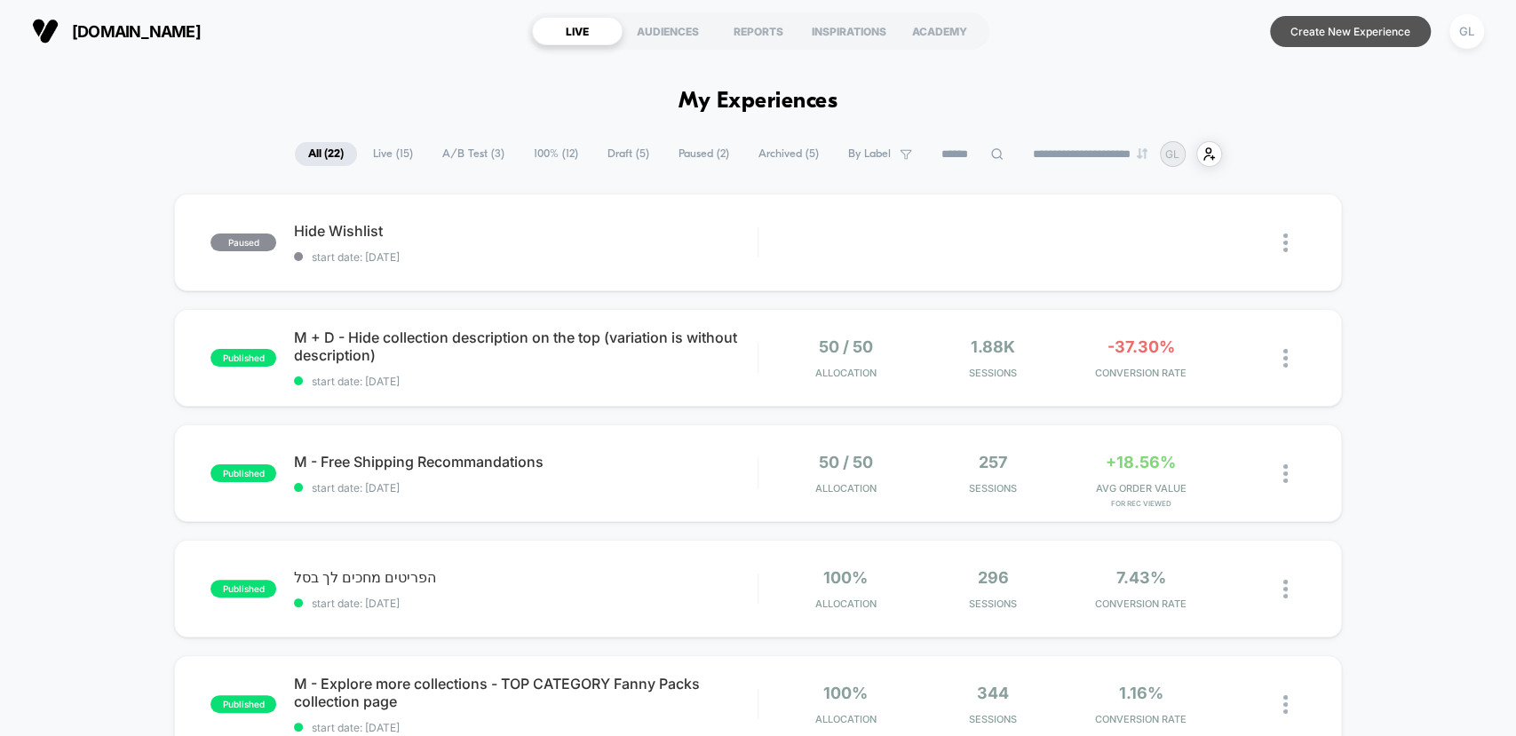 The height and width of the screenshot is (736, 1516). Describe the element at coordinates (993, 693) in the screenshot. I see `span: 344` at that location.